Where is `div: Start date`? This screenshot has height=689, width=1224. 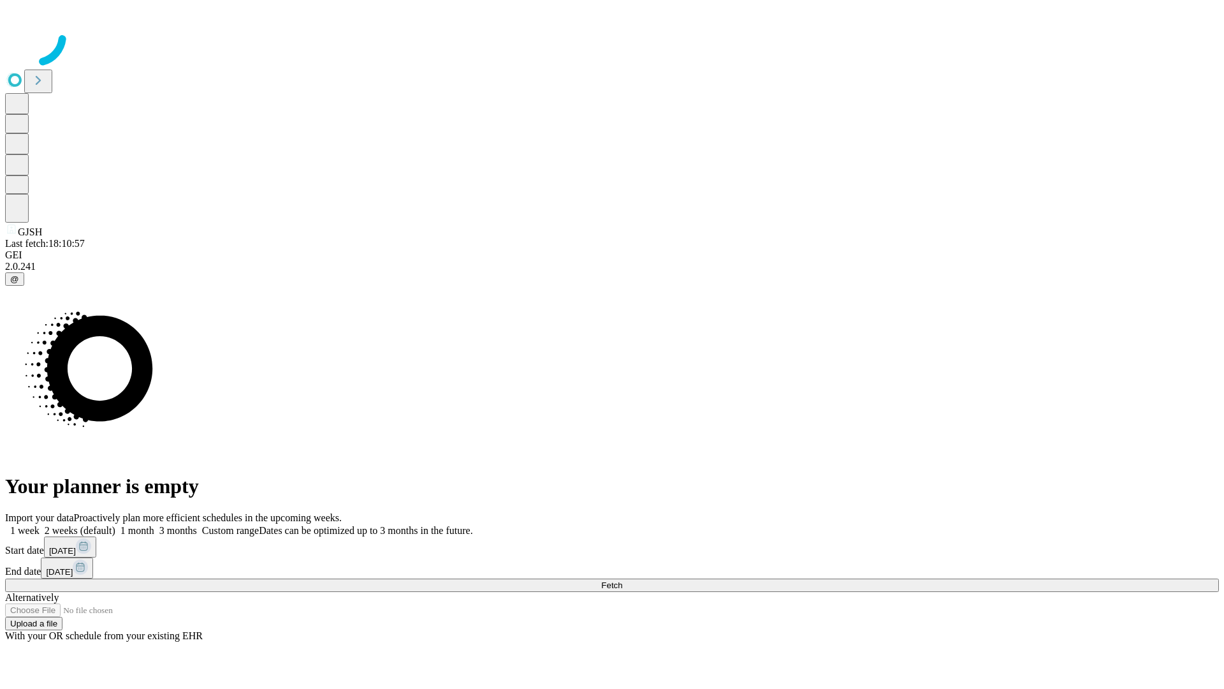
div: Start date is located at coordinates (612, 546).